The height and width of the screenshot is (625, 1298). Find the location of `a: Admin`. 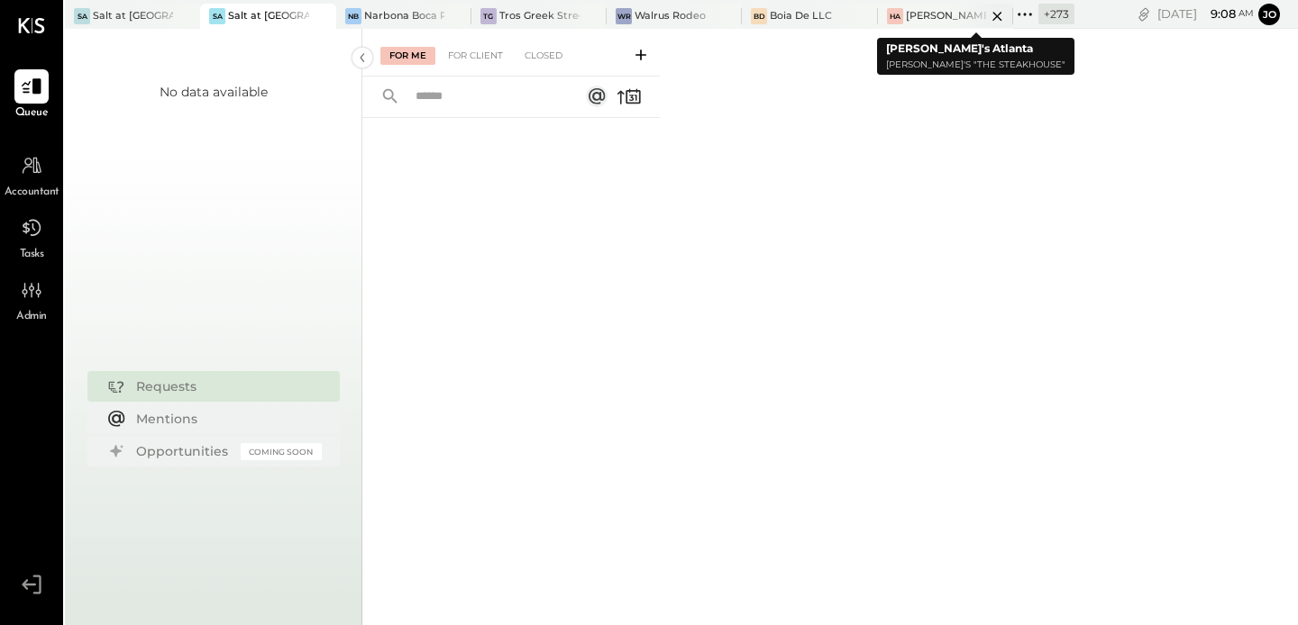

a: Admin is located at coordinates (32, 299).